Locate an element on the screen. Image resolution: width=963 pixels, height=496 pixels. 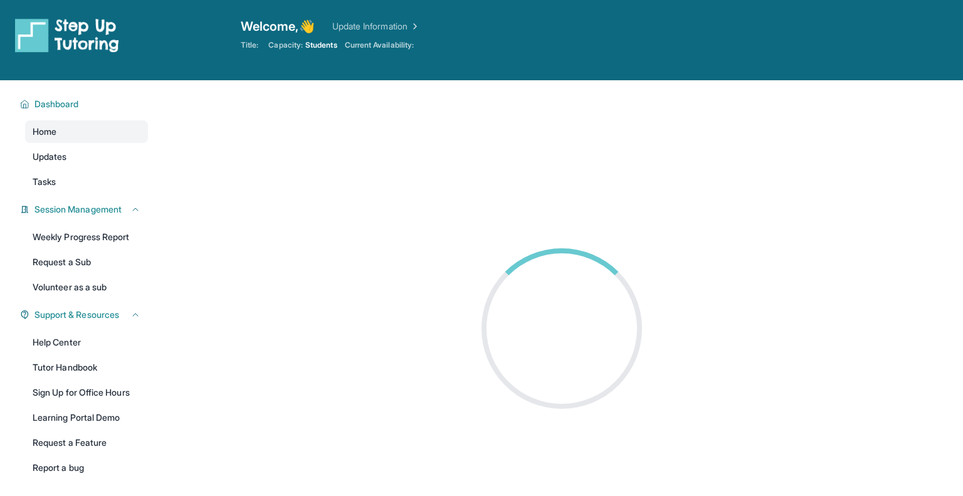
a: Updates is located at coordinates (87, 157).